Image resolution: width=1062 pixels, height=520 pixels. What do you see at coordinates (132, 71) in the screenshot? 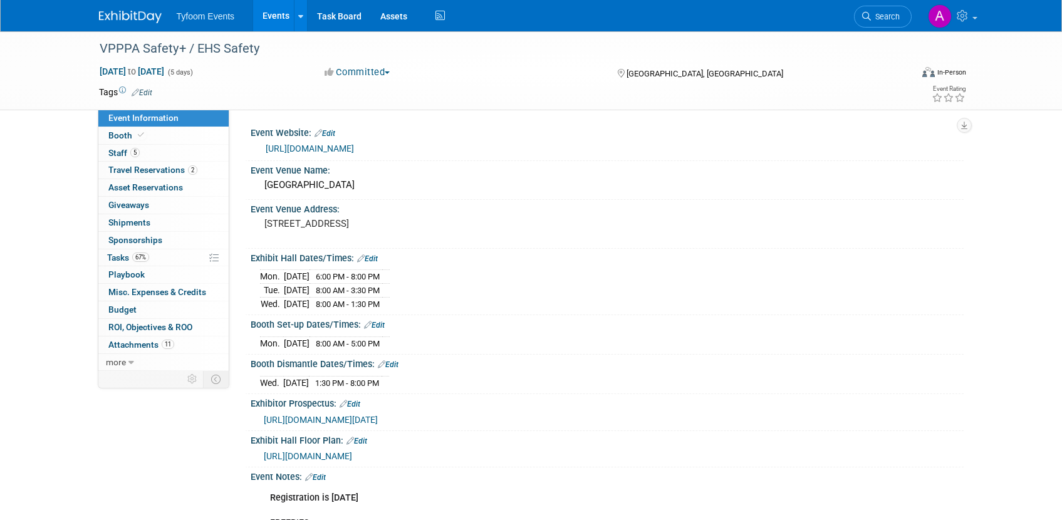
I see `span: to` at bounding box center [132, 71].